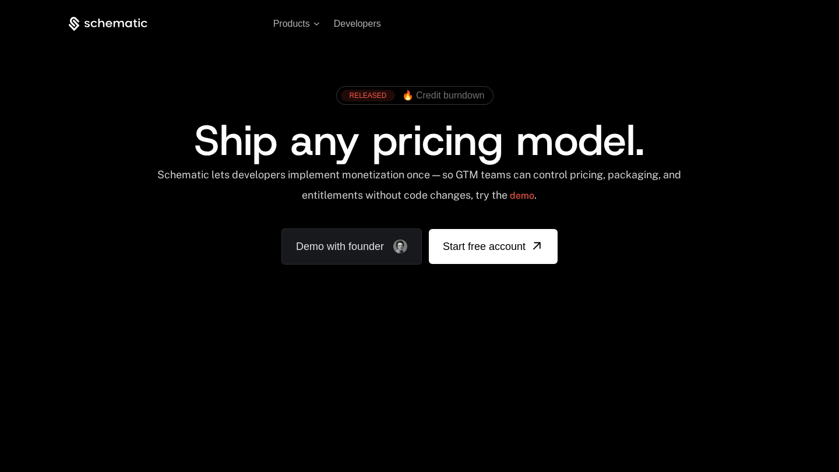 This screenshot has width=839, height=472. Describe the element at coordinates (493, 246) in the screenshot. I see `a: [object Object]` at that location.